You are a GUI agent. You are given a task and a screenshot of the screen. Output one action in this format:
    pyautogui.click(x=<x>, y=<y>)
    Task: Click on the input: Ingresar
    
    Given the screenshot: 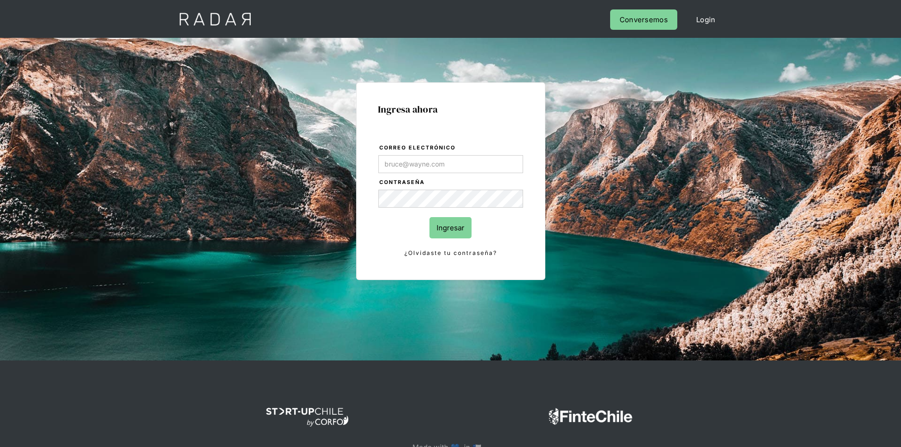 What is the action you would take?
    pyautogui.click(x=450, y=227)
    